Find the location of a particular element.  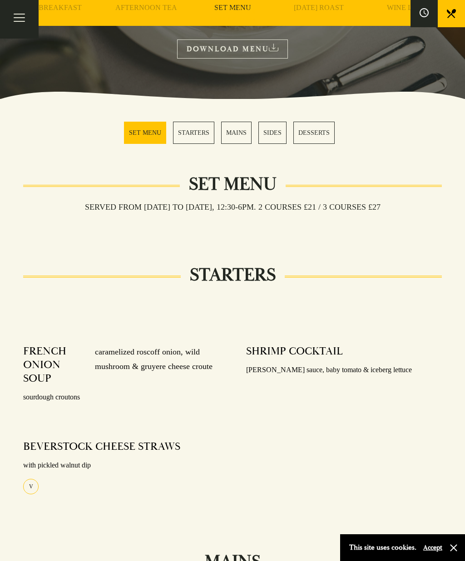

a: 3 / 5 is located at coordinates (236, 133).